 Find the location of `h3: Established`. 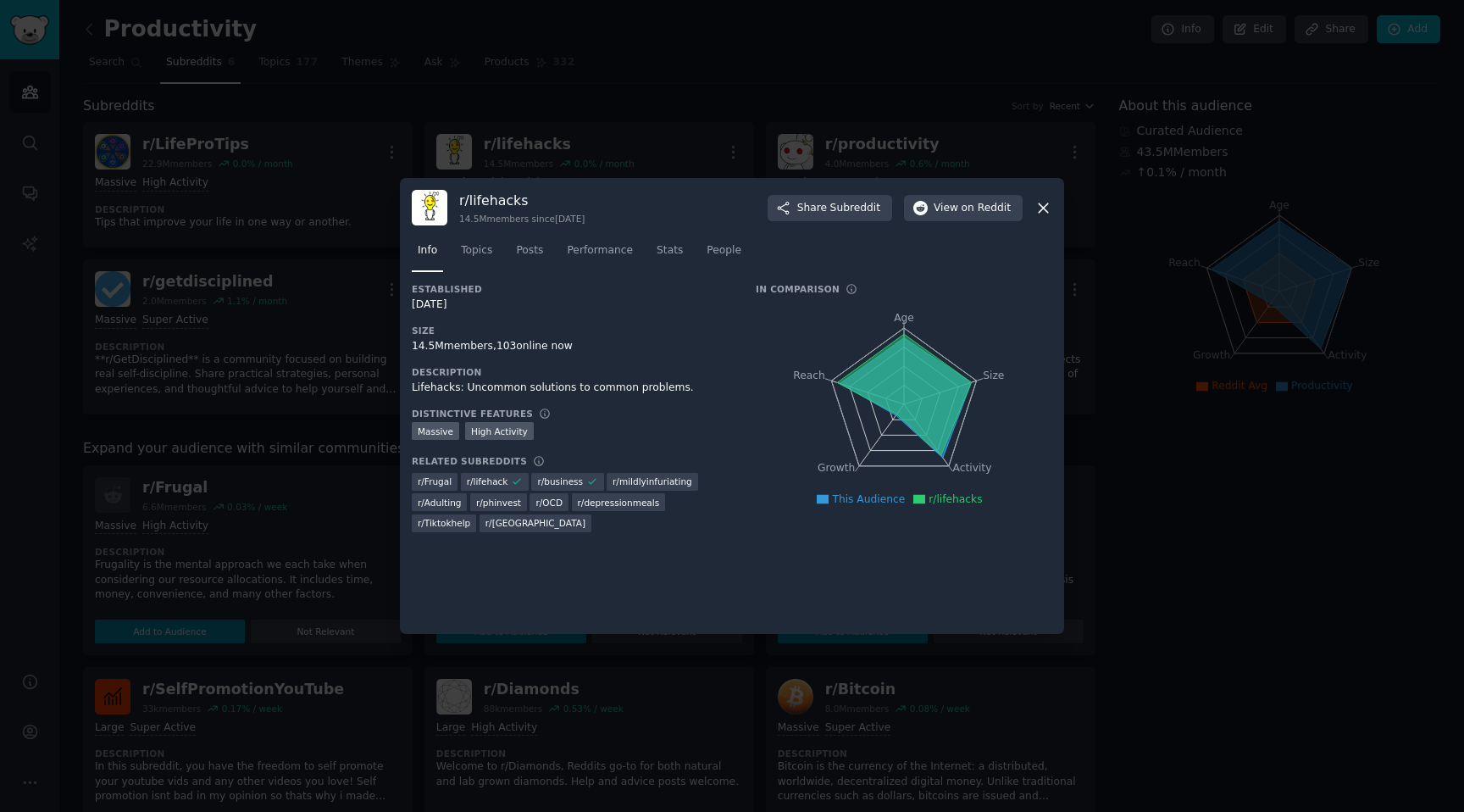

h3: Established is located at coordinates (572, 289).